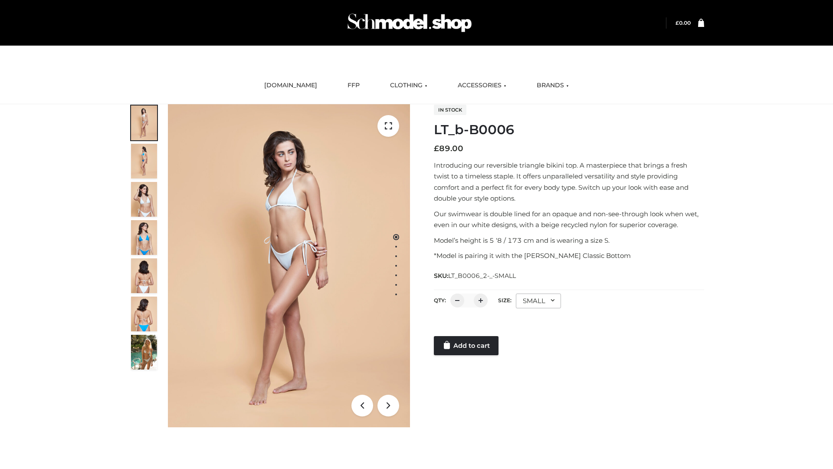 The height and width of the screenshot is (469, 833). What do you see at coordinates (144, 237) in the screenshot?
I see `img: ArielClassicBikiniTop_CloudNine_AzureSky_OW114ECO_4-scaled.jpg` at bounding box center [144, 237].